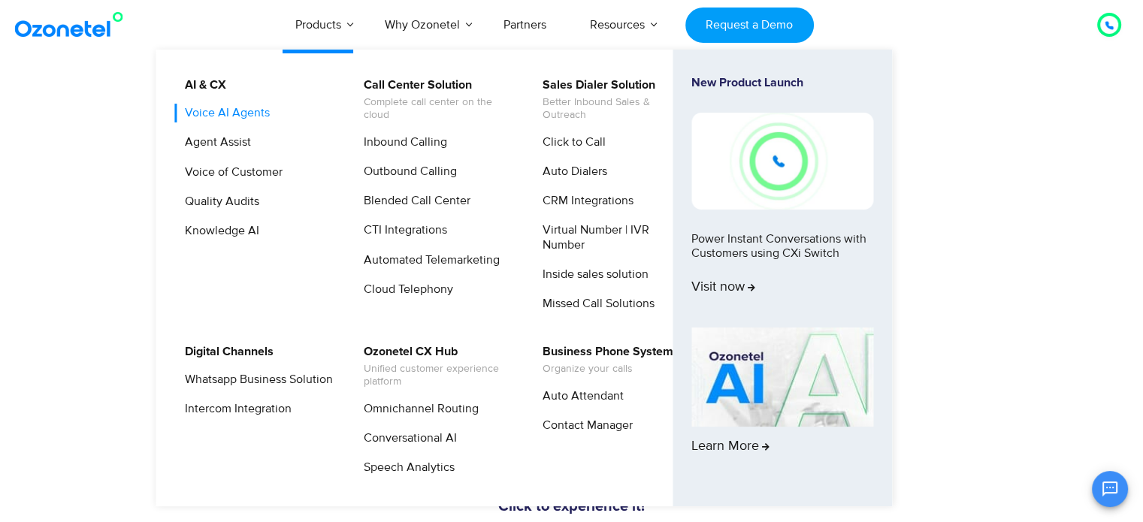 The height and width of the screenshot is (522, 1143). What do you see at coordinates (401, 142) in the screenshot?
I see `a: Inbound Calling` at bounding box center [401, 142].